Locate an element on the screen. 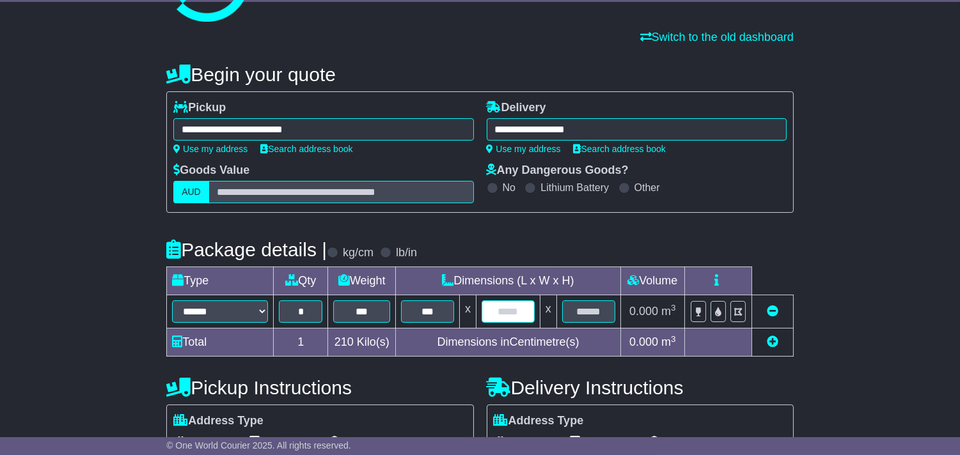  label: AUD is located at coordinates (191, 192).